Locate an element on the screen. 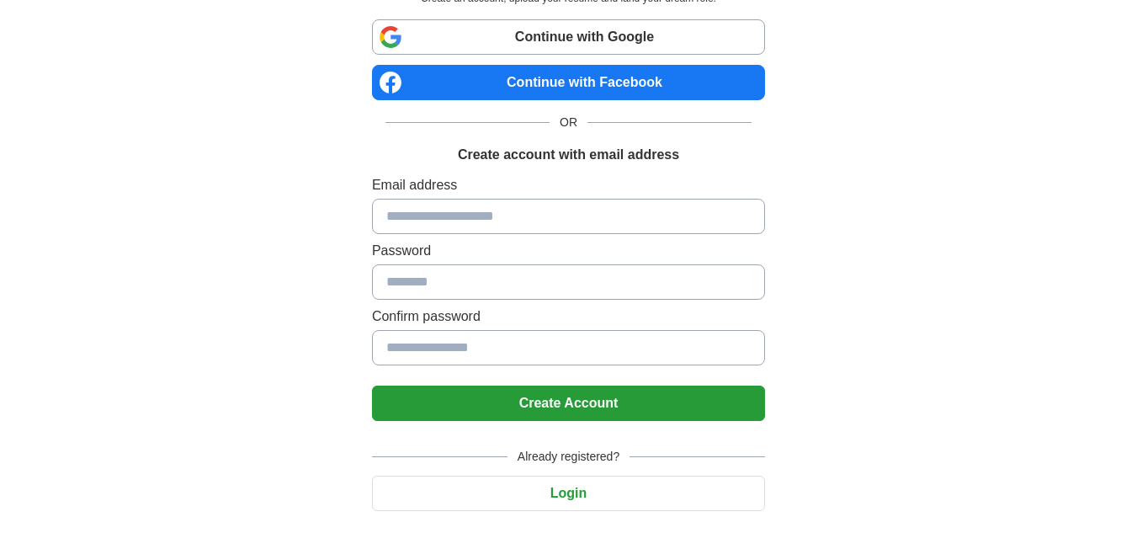 This screenshot has width=1137, height=533. a: Continue with Google is located at coordinates (568, 37).